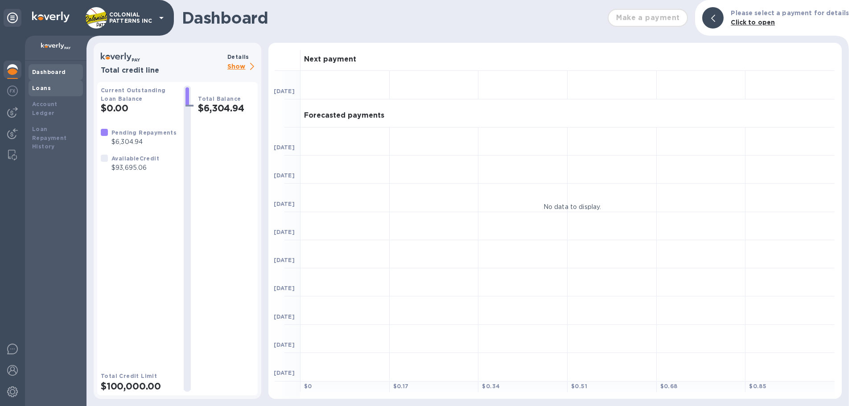 The width and height of the screenshot is (856, 406). What do you see at coordinates (758, 386) in the screenshot?
I see `b: $ 0.85` at bounding box center [758, 386].